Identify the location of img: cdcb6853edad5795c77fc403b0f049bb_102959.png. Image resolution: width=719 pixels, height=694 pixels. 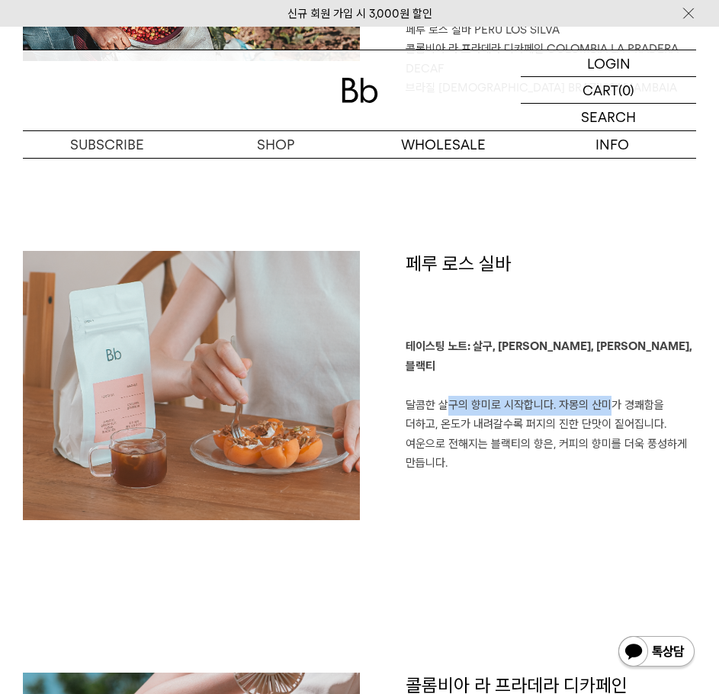
(191, 385).